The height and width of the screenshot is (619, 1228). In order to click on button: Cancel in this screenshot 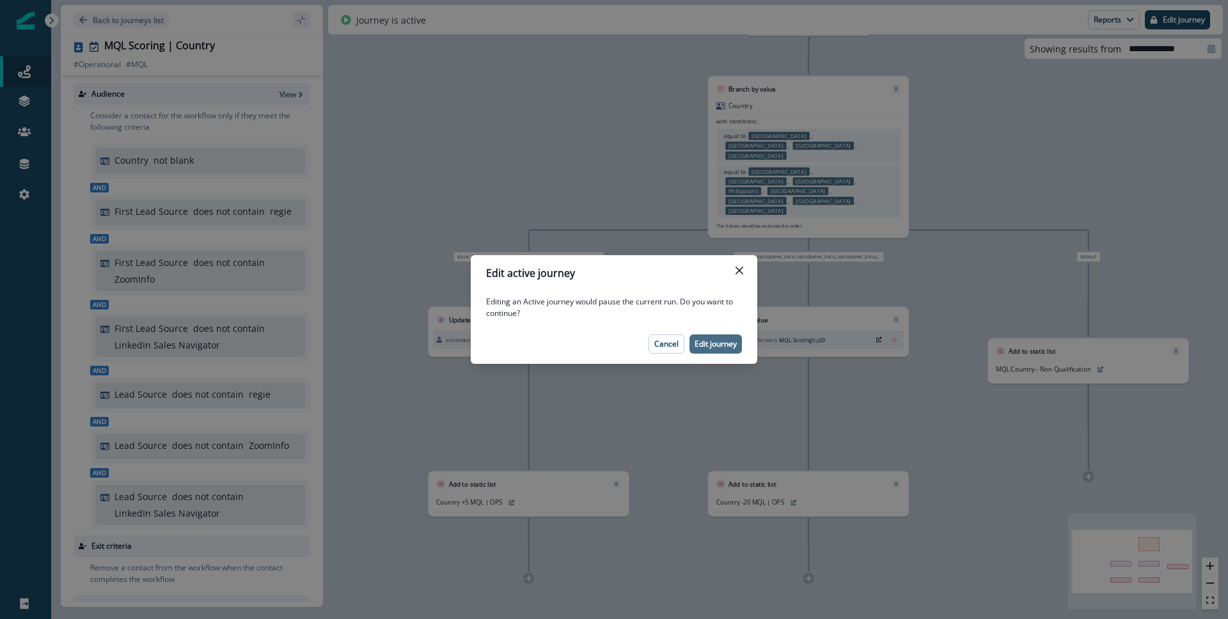, I will do `click(666, 344)`.